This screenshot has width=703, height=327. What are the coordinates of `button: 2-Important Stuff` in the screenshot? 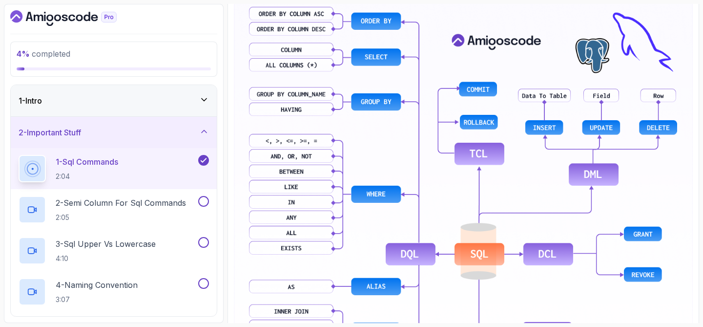 It's located at (114, 132).